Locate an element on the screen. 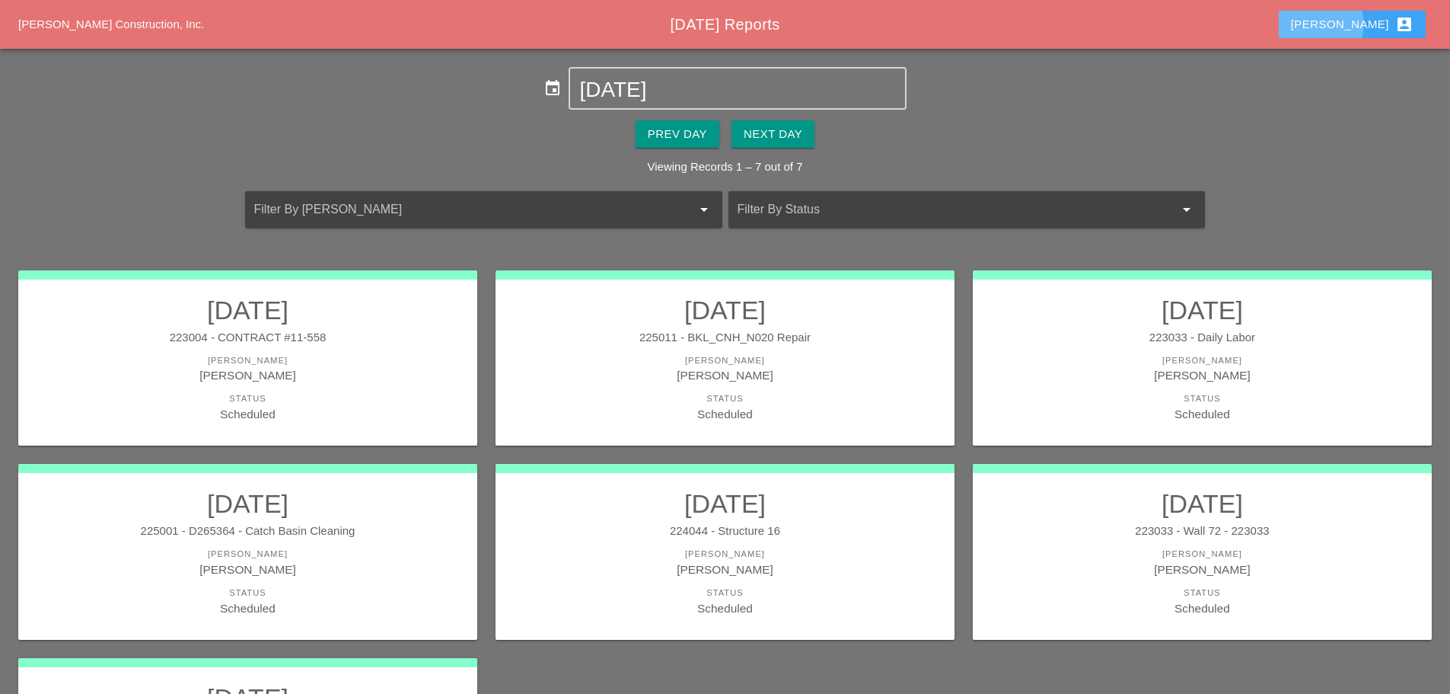  button: Next Day is located at coordinates (773, 134).